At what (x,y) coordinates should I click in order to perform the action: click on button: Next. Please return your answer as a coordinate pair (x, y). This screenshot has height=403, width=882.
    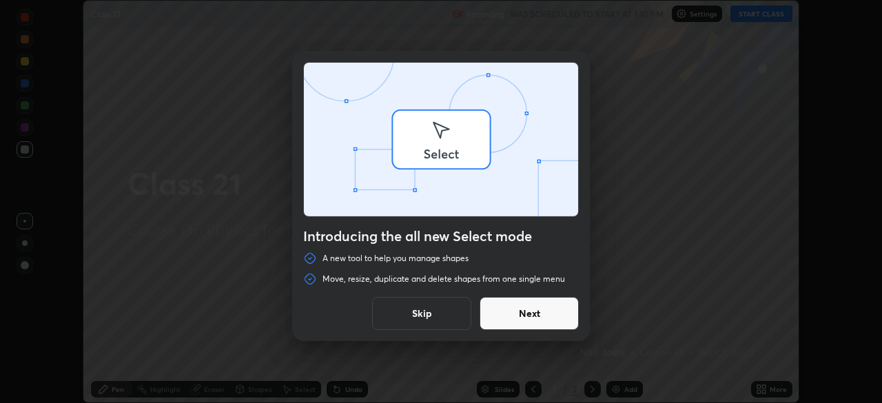
    Looking at the image, I should click on (529, 314).